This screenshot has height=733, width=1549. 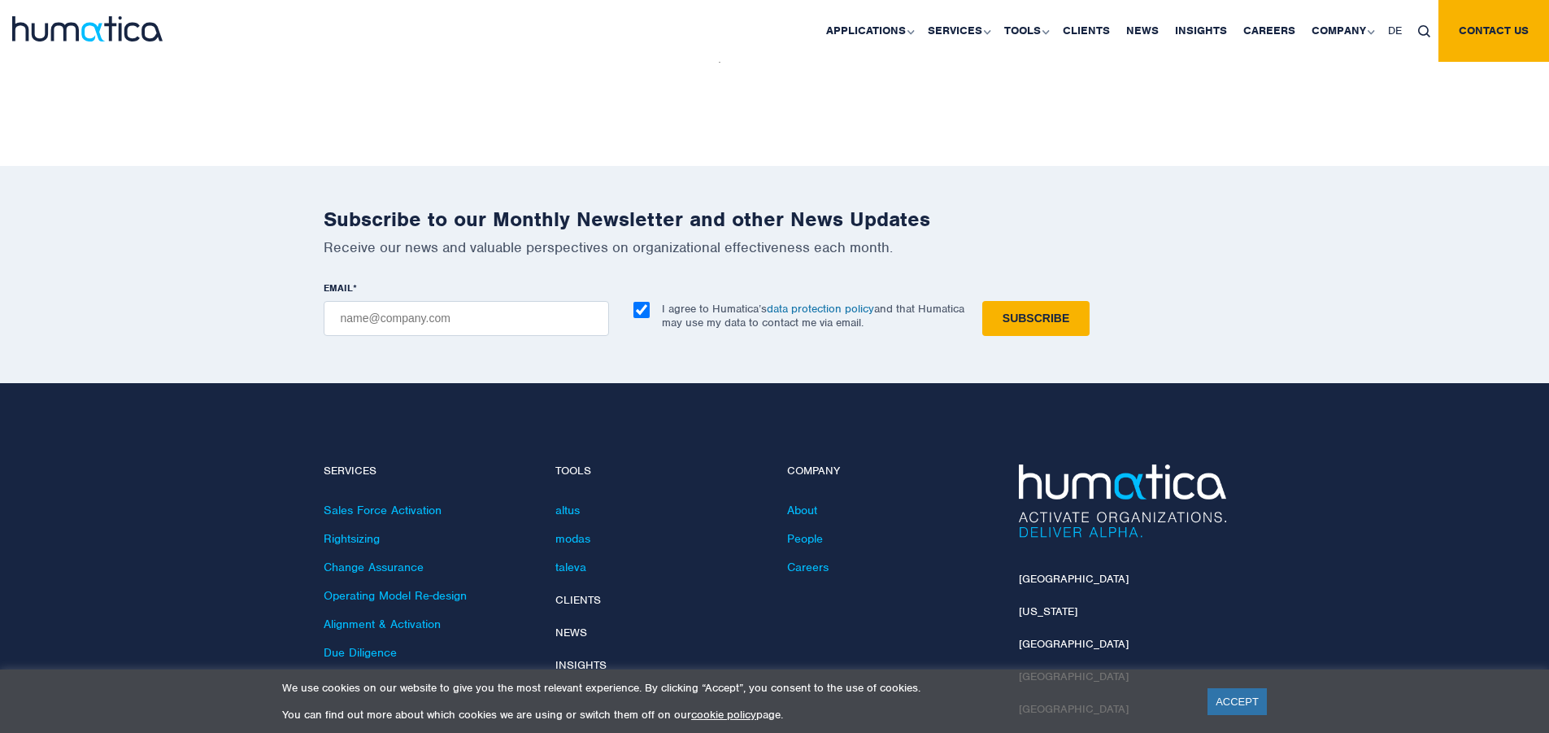 What do you see at coordinates (382, 624) in the screenshot?
I see `a: Alignment & Activation` at bounding box center [382, 624].